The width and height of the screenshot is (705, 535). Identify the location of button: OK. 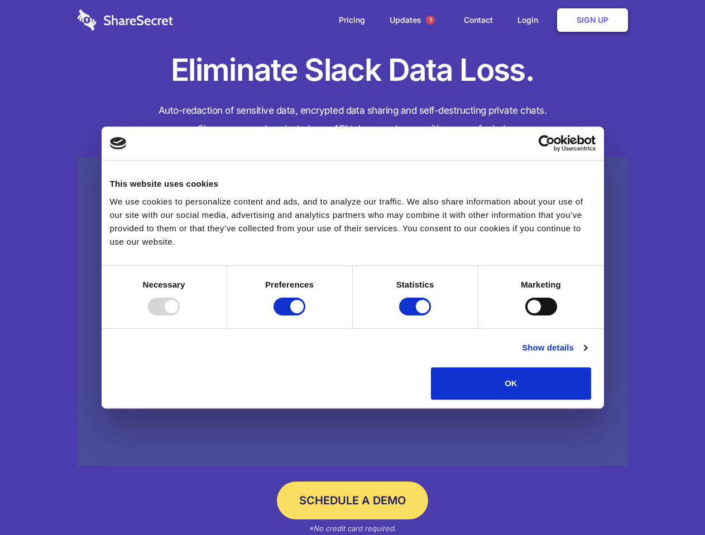
(510, 384).